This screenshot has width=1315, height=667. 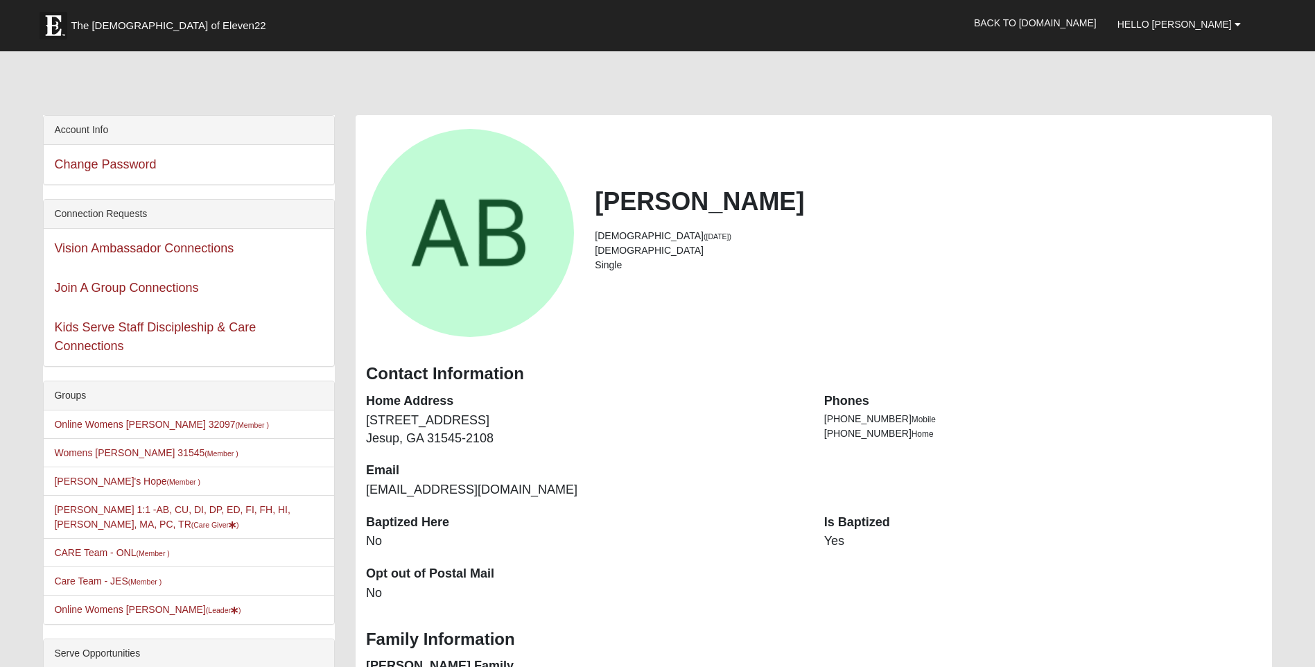 I want to click on dt: Email, so click(x=584, y=471).